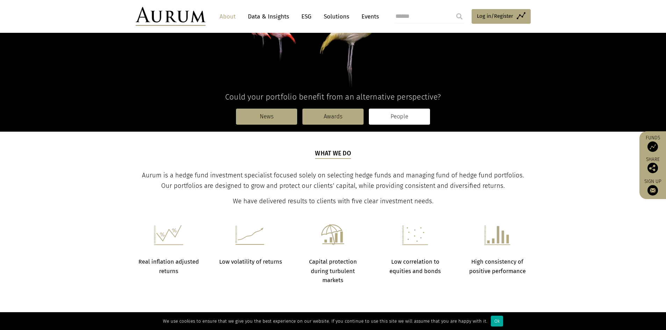  What do you see at coordinates (652, 165) in the screenshot?
I see `div: Share` at bounding box center [652, 165].